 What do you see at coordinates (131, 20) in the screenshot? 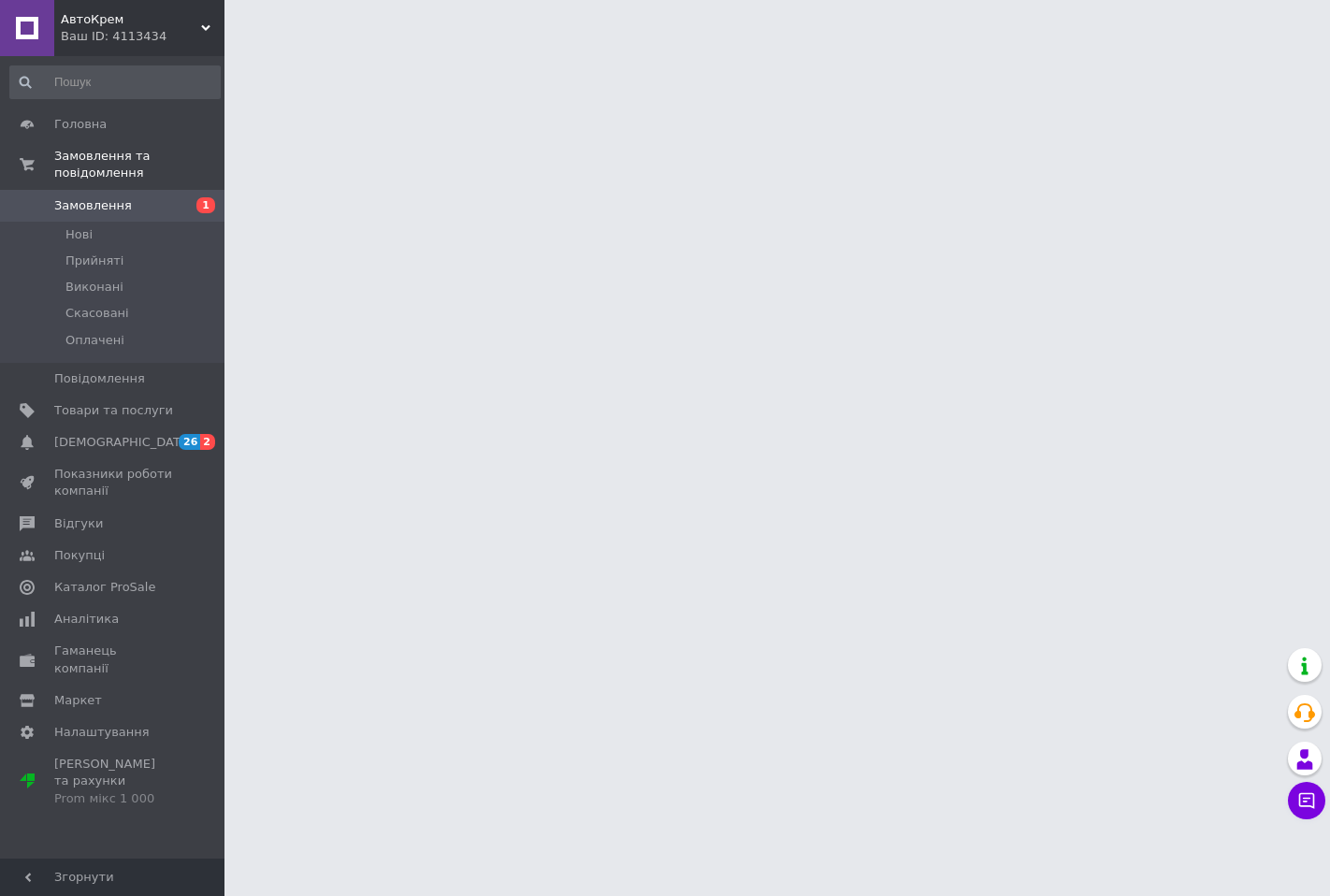
I see `span: АвтоКрем` at bounding box center [131, 20].